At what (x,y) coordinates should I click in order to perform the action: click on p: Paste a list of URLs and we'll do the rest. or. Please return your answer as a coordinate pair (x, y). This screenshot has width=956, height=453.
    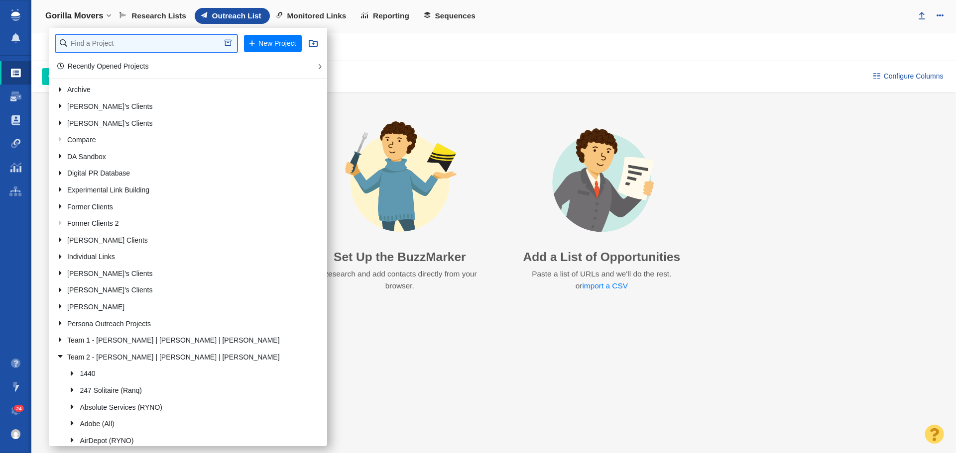
    Looking at the image, I should click on (601, 280).